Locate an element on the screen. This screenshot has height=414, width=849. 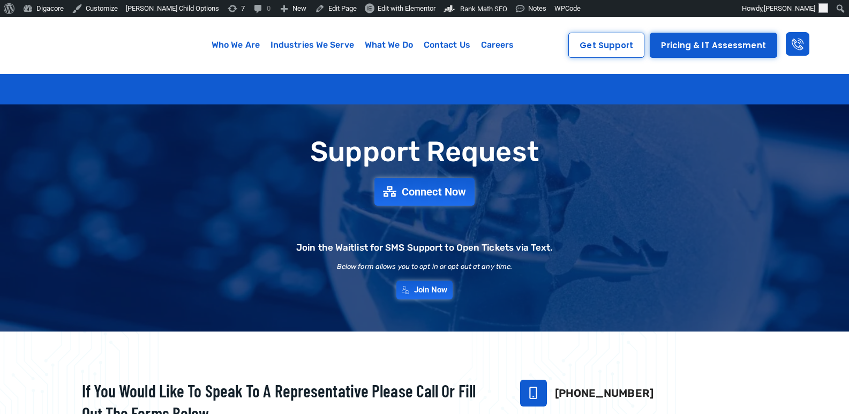
a: What We Do is located at coordinates (389, 45).